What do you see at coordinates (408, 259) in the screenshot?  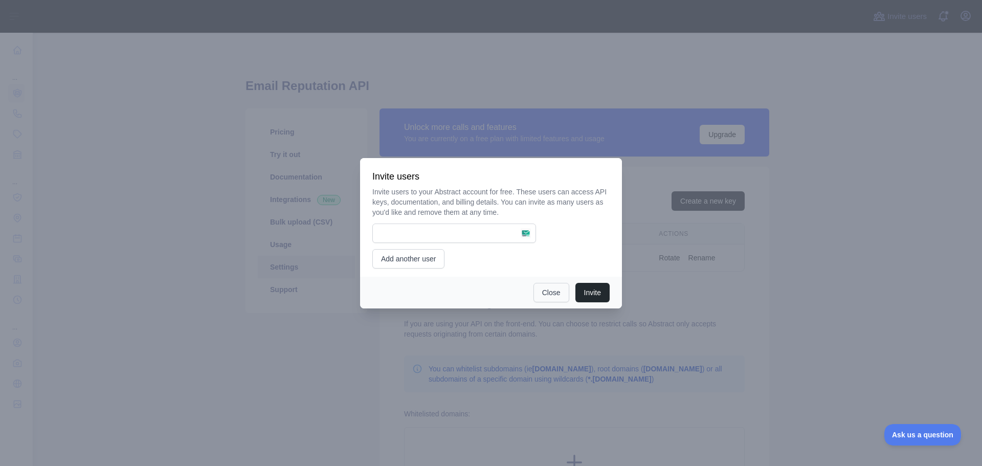 I see `button: Add another user` at bounding box center [408, 259].